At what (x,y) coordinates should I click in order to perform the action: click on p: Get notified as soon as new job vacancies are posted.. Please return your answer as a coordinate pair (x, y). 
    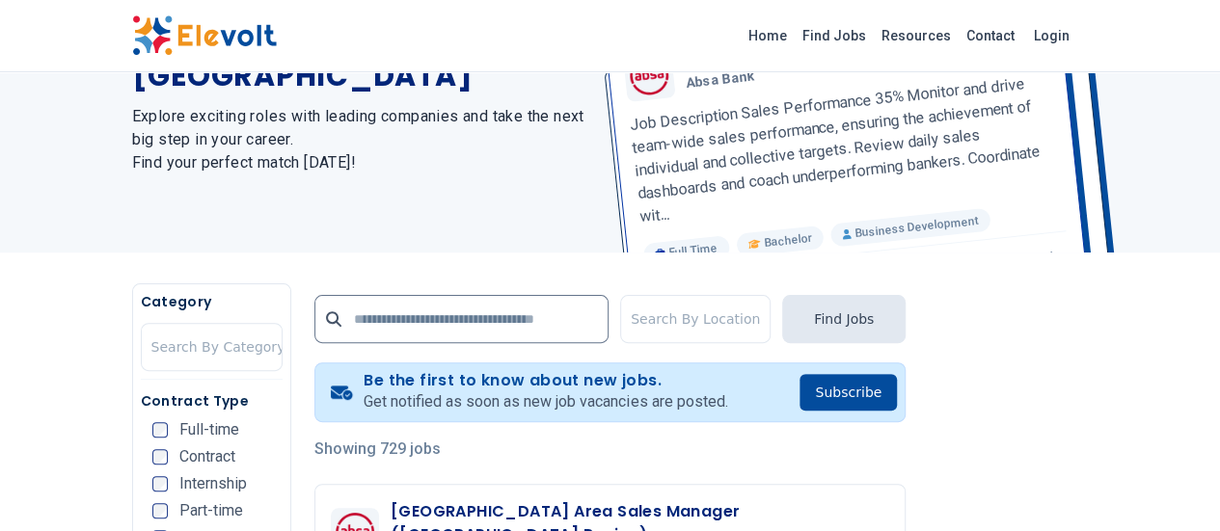
    Looking at the image, I should click on (545, 402).